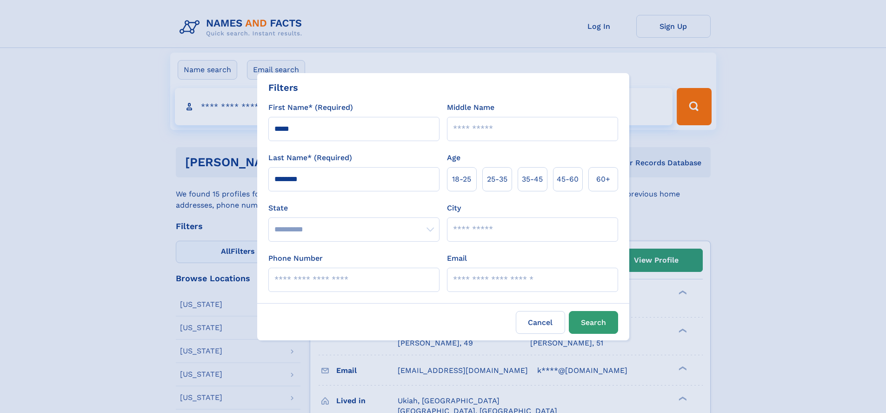 The width and height of the screenshot is (886, 413). I want to click on span: 25‑35, so click(497, 179).